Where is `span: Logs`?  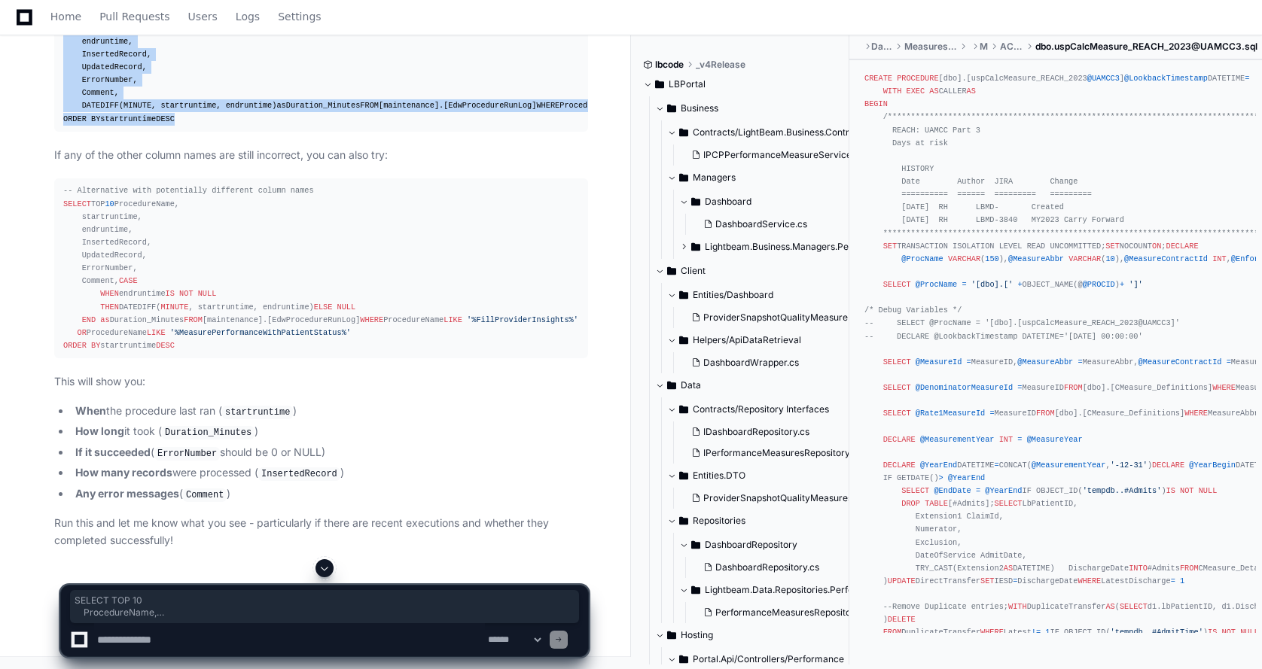
span: Logs is located at coordinates (248, 17).